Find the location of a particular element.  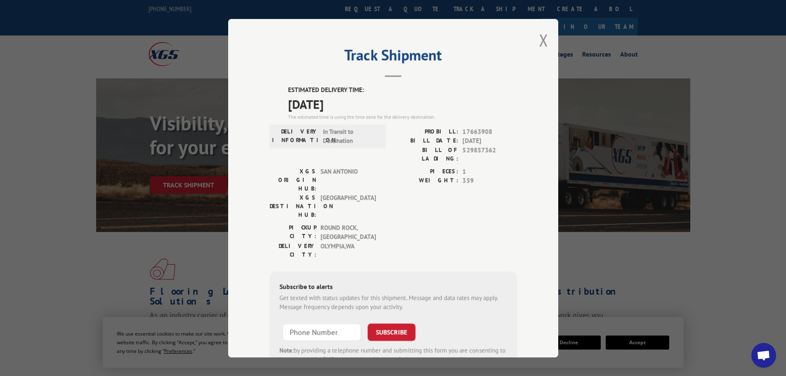

label: BILL OF LADING: is located at coordinates (426, 154).